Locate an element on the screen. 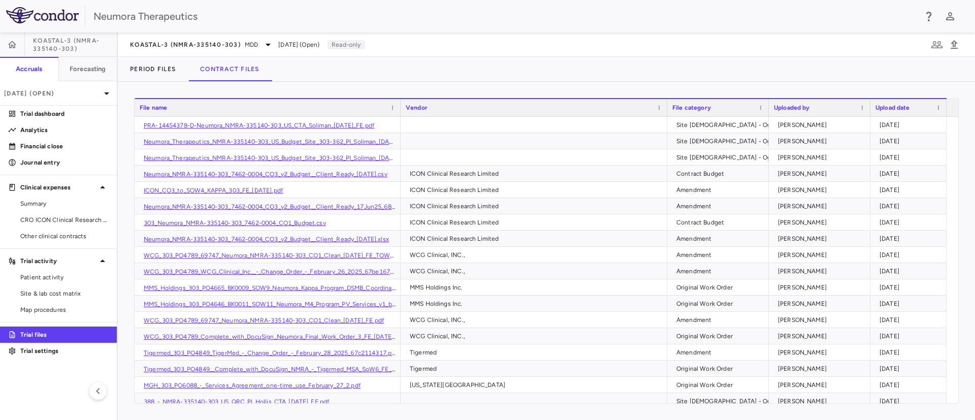  button: Period Files is located at coordinates (153, 69).